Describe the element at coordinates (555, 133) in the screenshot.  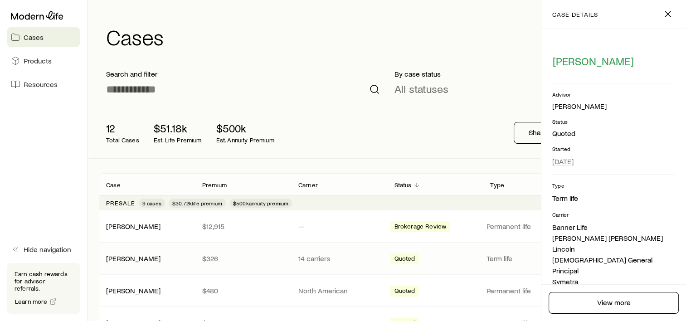
I see `button: Share fact finder` at that location.